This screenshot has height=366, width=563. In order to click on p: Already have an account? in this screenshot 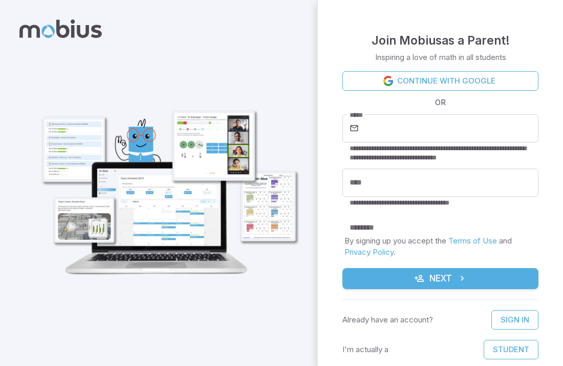, I will do `click(388, 320)`.